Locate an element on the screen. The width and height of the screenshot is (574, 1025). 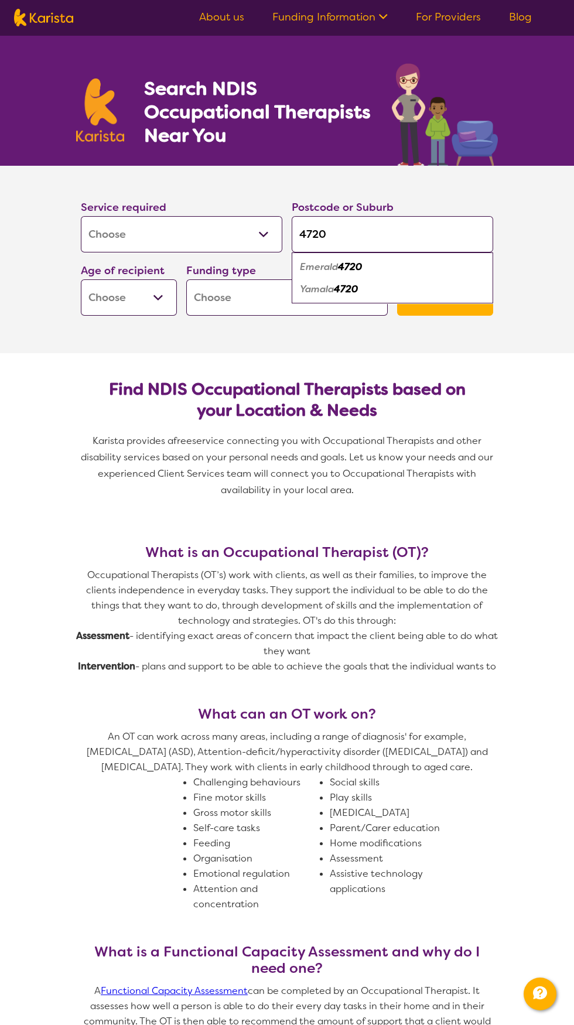
p: Occupational Therapists (OT’s) work with clients, as well as their families, to improve the clien... is located at coordinates (287, 598).